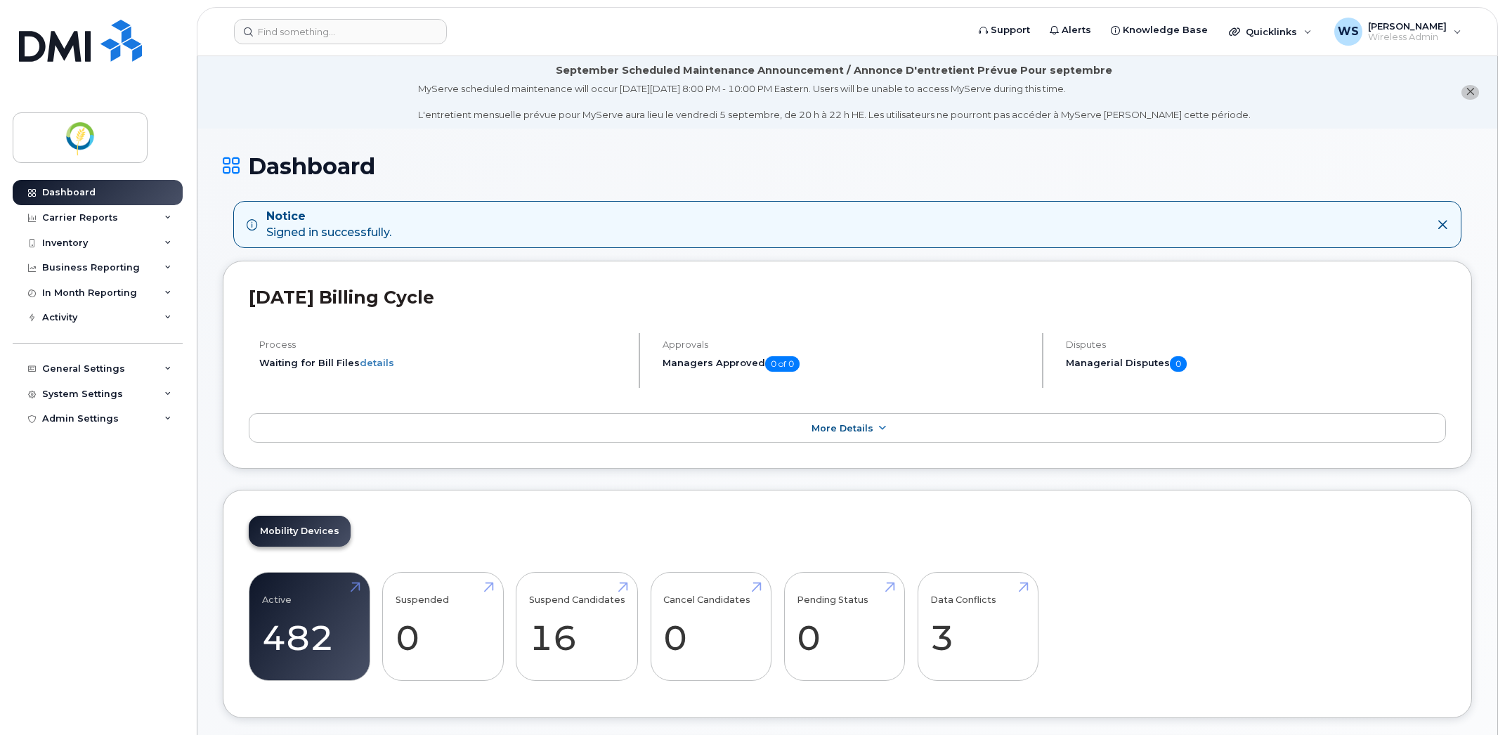  I want to click on h4: Process, so click(443, 344).